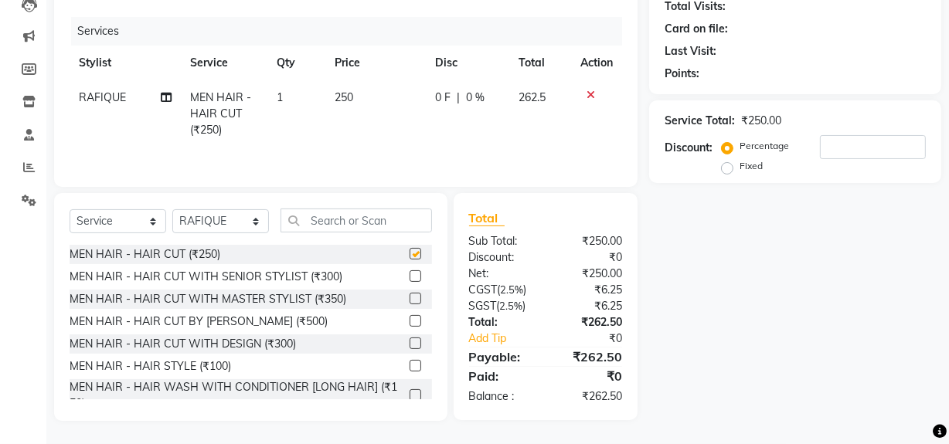 This screenshot has height=444, width=949. What do you see at coordinates (502, 396) in the screenshot?
I see `div: Balance :` at bounding box center [502, 396].